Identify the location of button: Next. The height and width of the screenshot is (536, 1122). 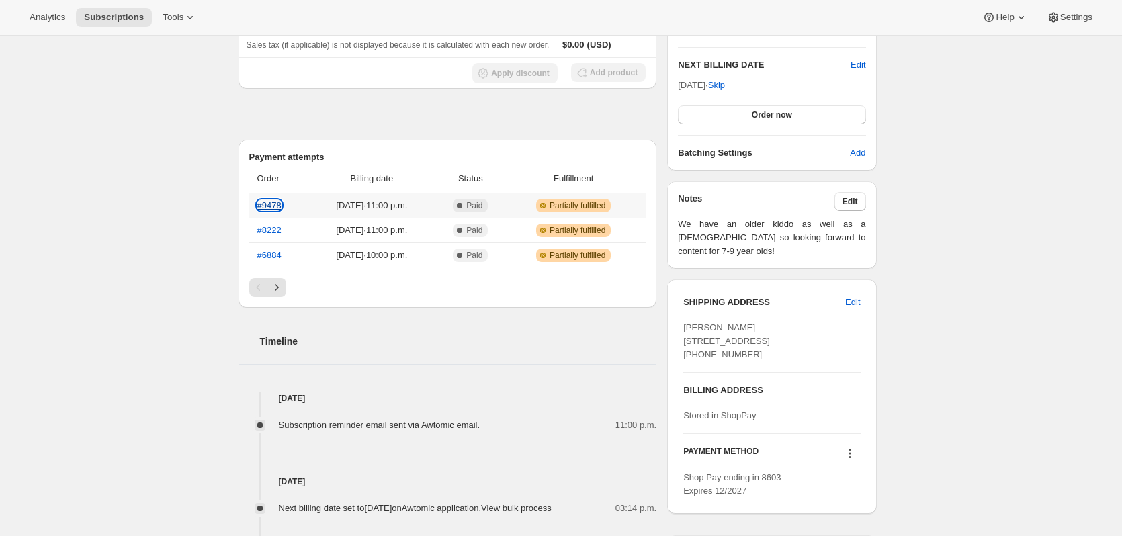
(277, 288).